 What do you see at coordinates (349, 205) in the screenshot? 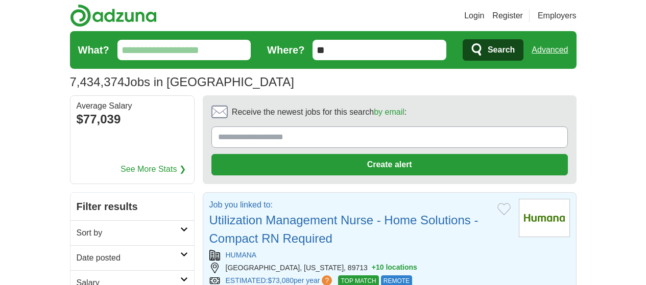
I see `p: Job you linked to:` at bounding box center [349, 205].